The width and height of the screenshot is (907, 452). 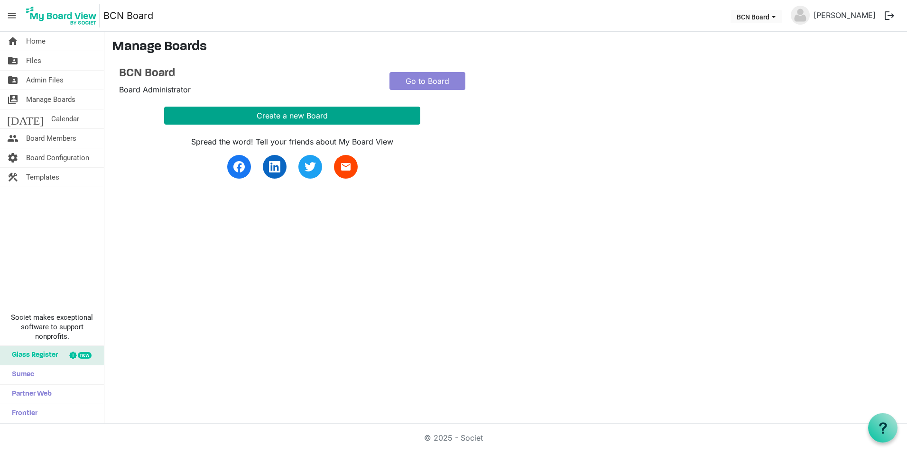 What do you see at coordinates (45, 80) in the screenshot?
I see `span: Admin Files` at bounding box center [45, 80].